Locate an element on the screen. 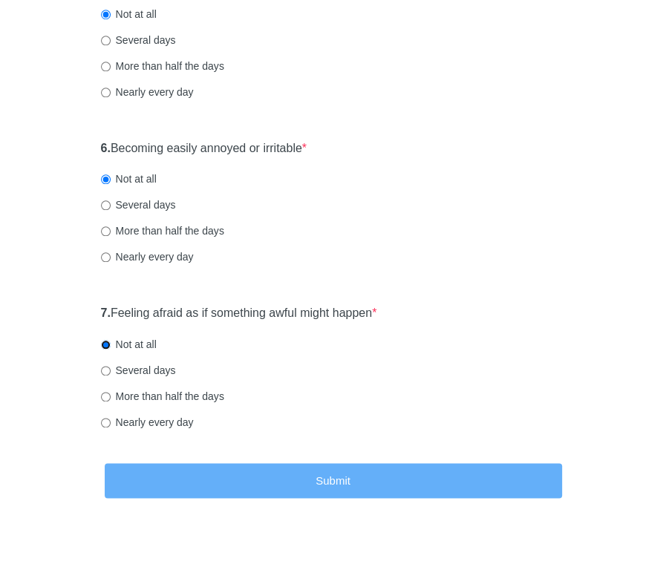 The width and height of the screenshot is (666, 587). strong: 6. is located at coordinates (105, 148).